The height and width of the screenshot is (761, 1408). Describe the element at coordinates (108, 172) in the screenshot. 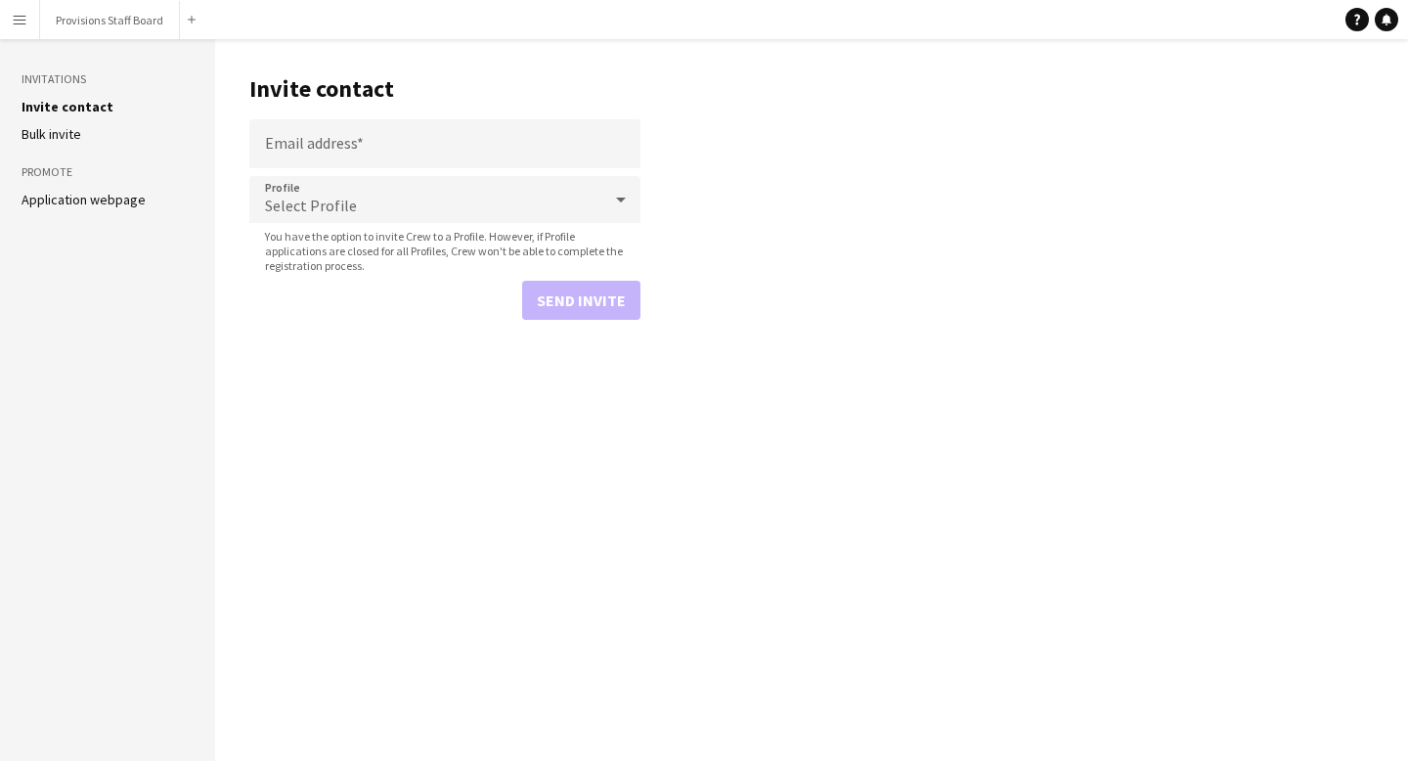

I see `h3: Promote` at that location.